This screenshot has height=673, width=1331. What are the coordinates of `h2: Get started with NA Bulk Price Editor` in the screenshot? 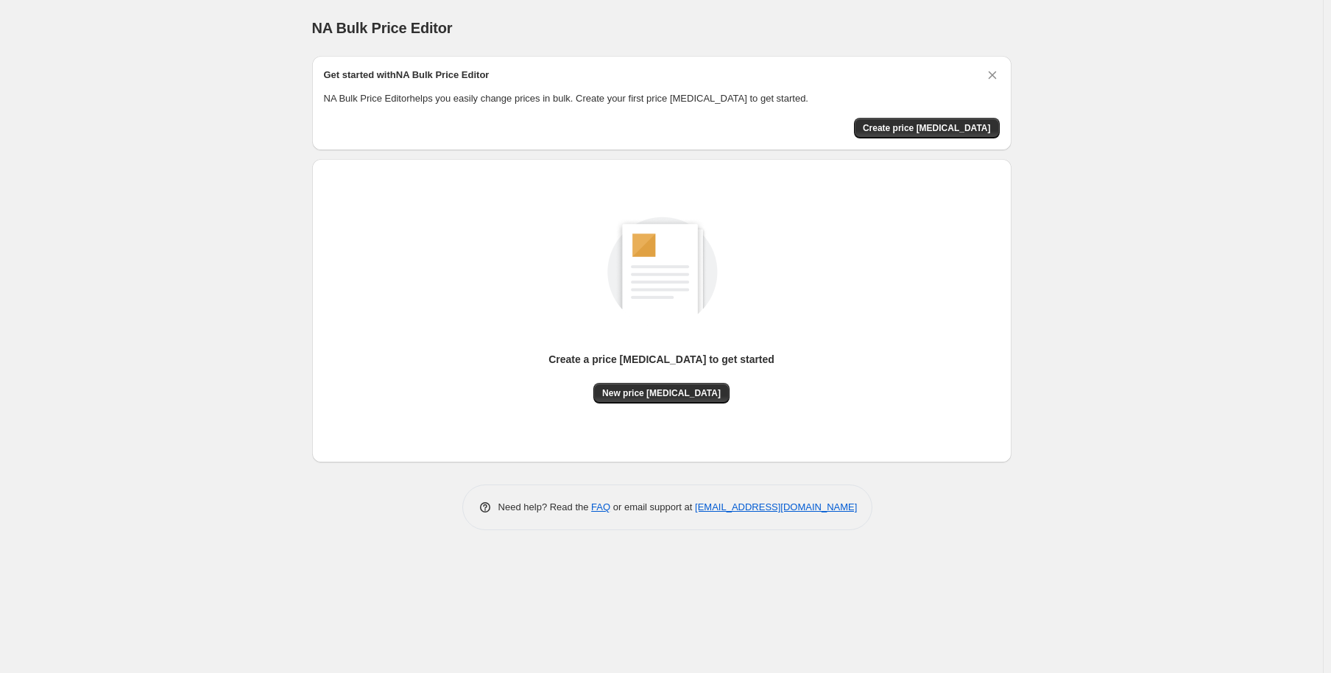 It's located at (406, 75).